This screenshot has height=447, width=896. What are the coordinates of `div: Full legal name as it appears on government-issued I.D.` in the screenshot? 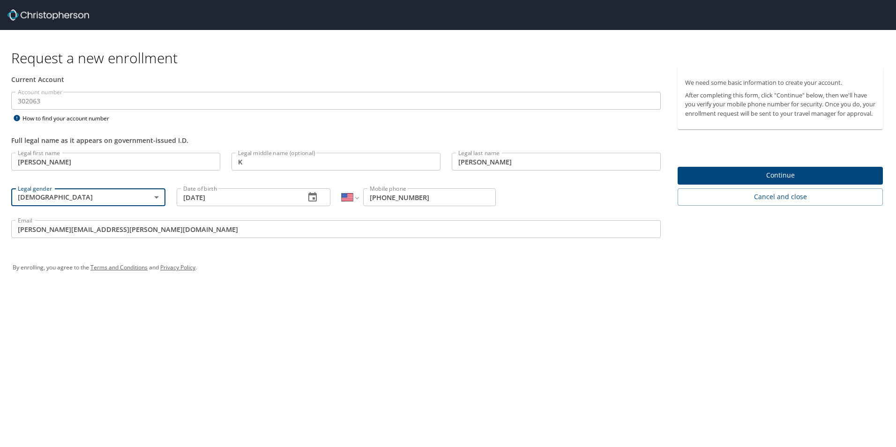 It's located at (336, 140).